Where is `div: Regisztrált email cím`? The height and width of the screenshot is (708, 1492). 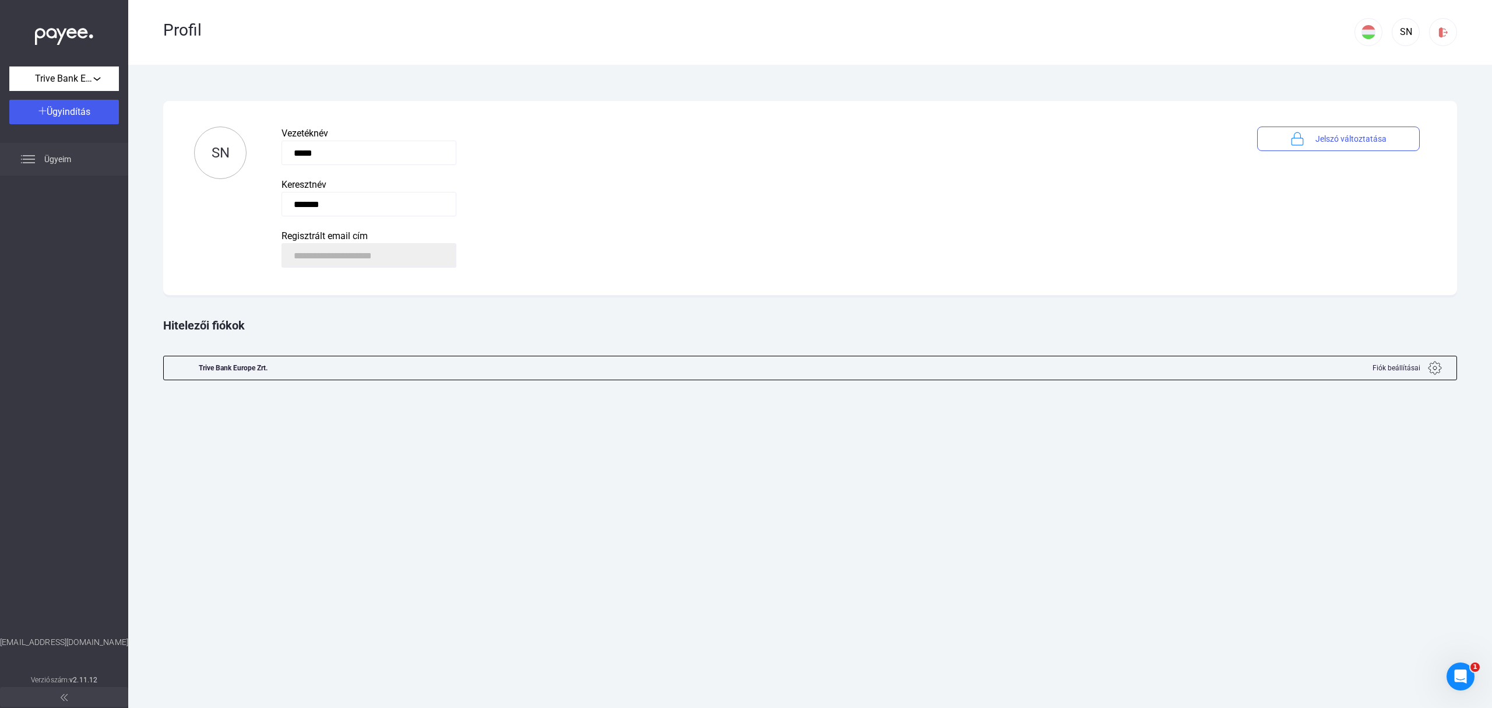
div: Regisztrált email cím is located at coordinates (752, 236).